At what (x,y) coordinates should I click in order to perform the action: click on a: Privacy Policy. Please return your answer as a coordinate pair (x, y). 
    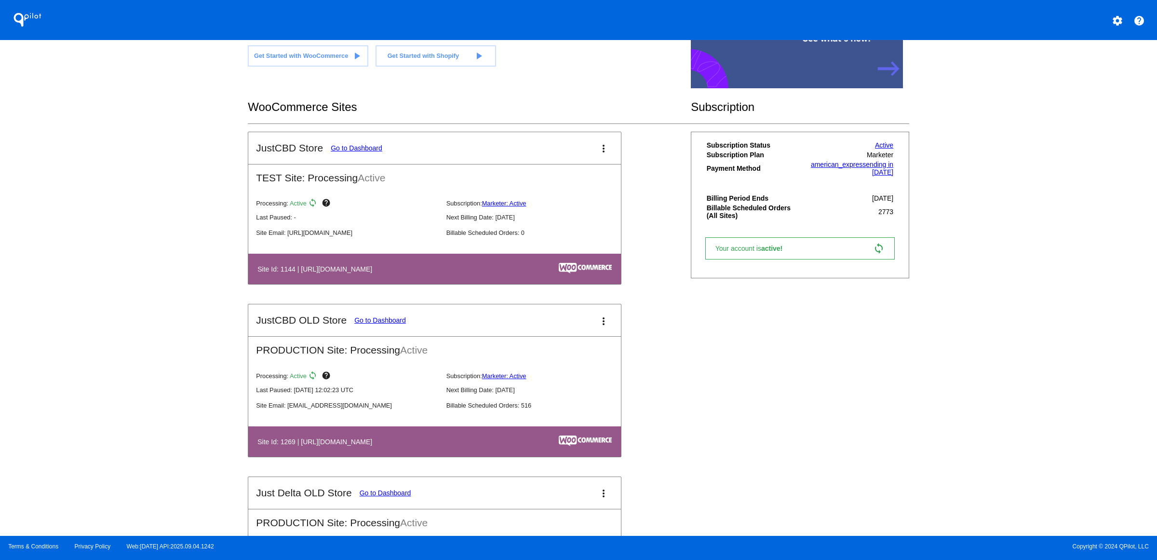
    Looking at the image, I should click on (93, 546).